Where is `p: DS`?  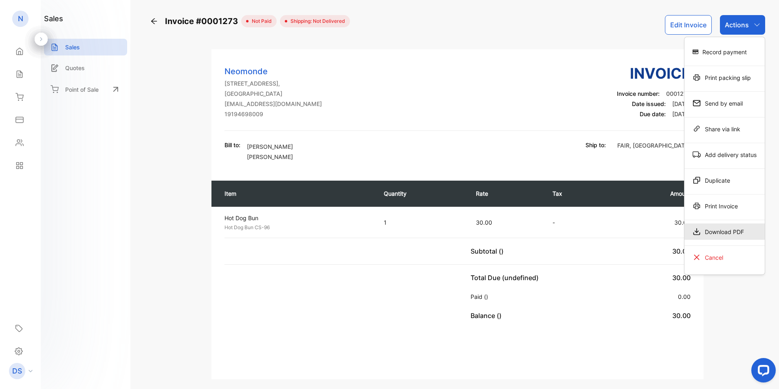 p: DS is located at coordinates (17, 371).